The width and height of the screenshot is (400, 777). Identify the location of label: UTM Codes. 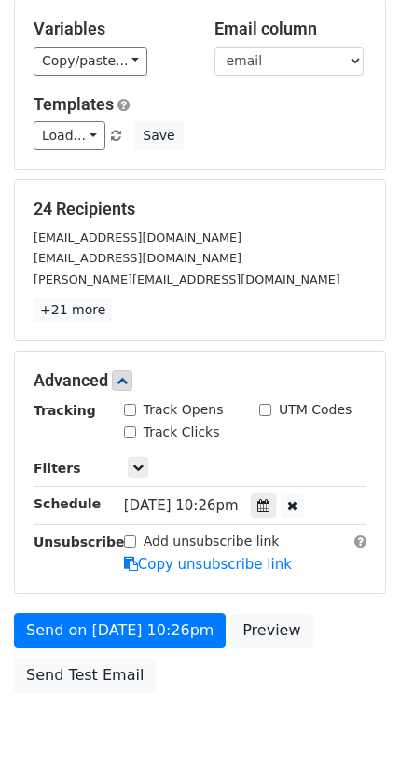
(315, 409).